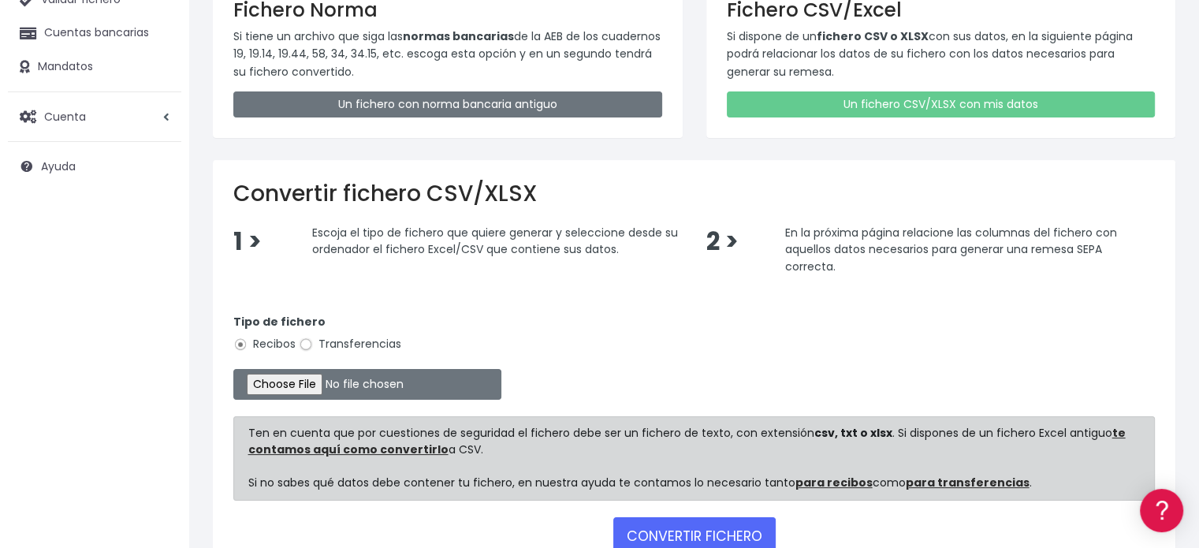 Image resolution: width=1199 pixels, height=548 pixels. What do you see at coordinates (95, 166) in the screenshot?
I see `a: Ayuda` at bounding box center [95, 166].